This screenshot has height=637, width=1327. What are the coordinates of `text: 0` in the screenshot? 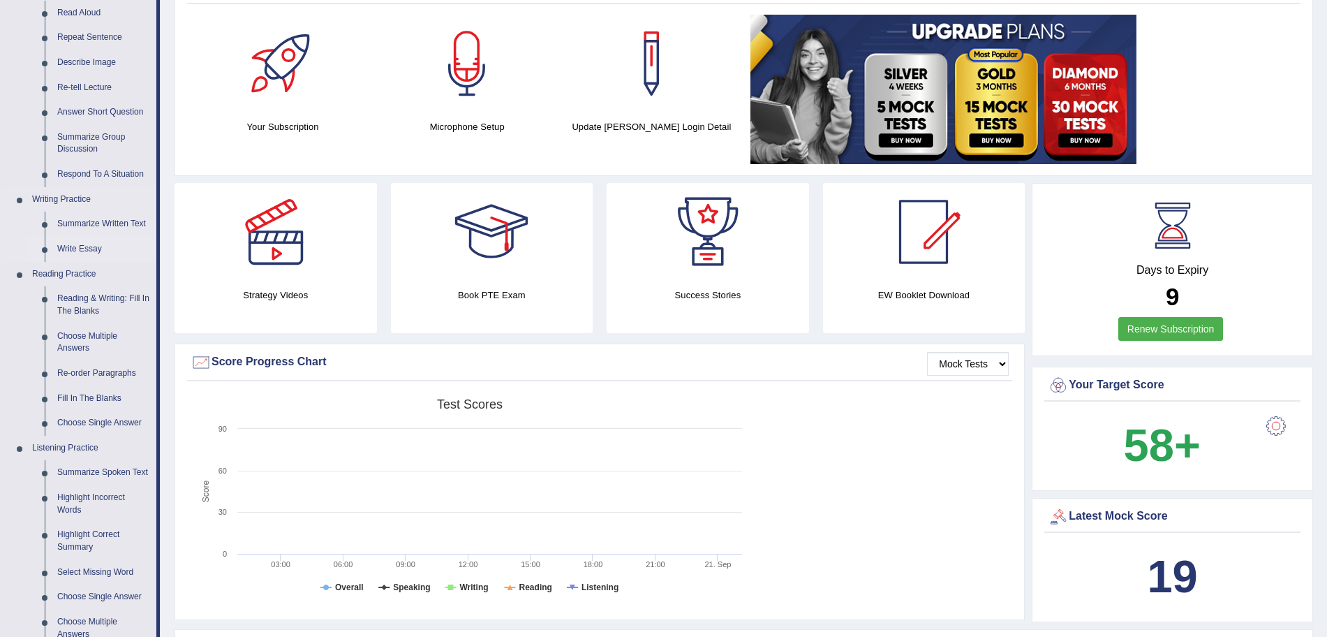 It's located at (225, 554).